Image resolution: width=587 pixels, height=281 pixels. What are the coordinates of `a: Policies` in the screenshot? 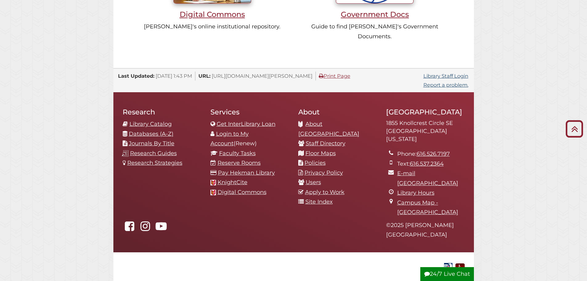 It's located at (315, 163).